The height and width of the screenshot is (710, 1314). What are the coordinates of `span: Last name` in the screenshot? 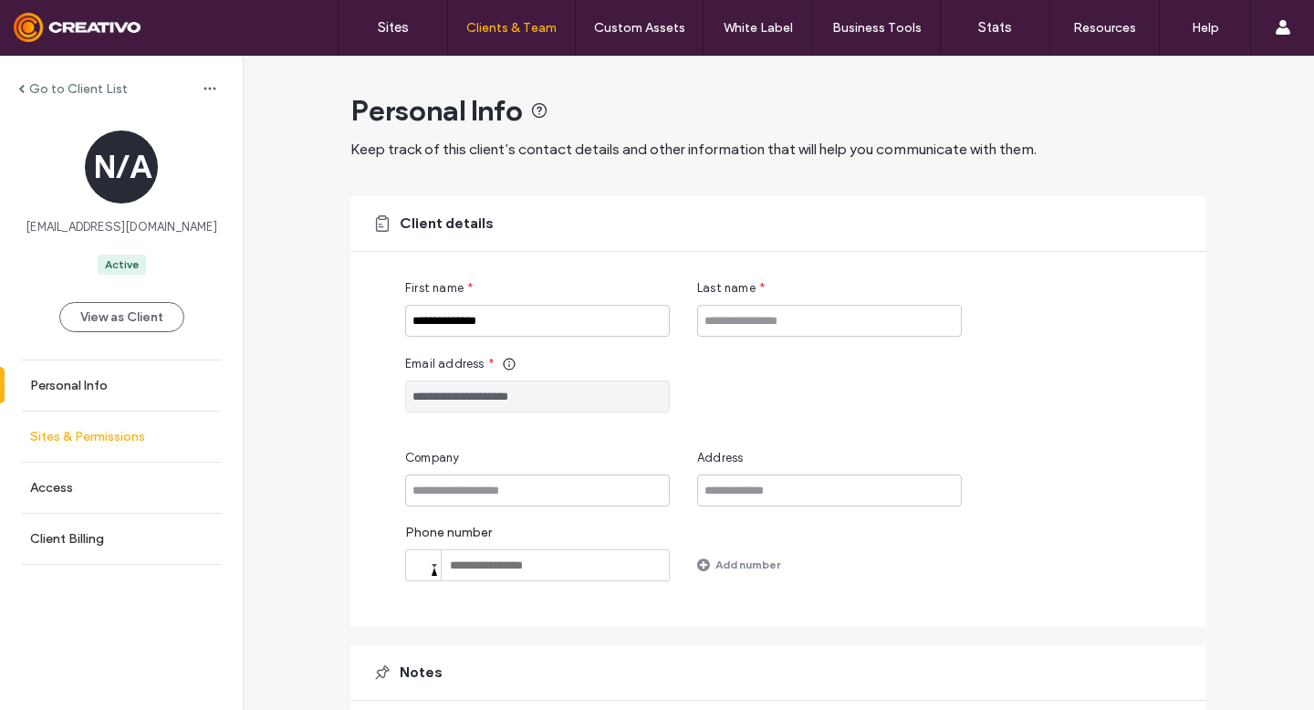 It's located at (726, 288).